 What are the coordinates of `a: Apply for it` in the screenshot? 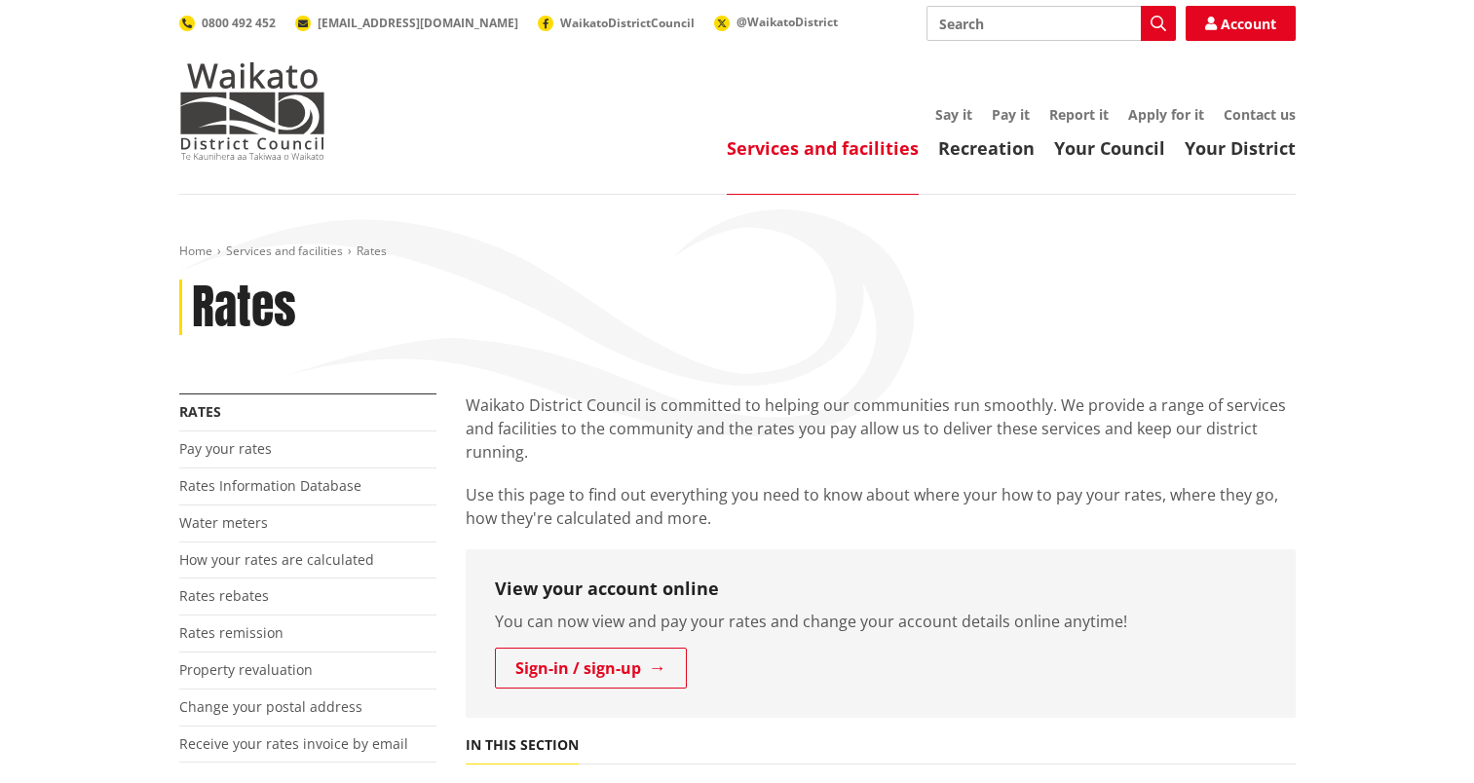 It's located at (1166, 114).